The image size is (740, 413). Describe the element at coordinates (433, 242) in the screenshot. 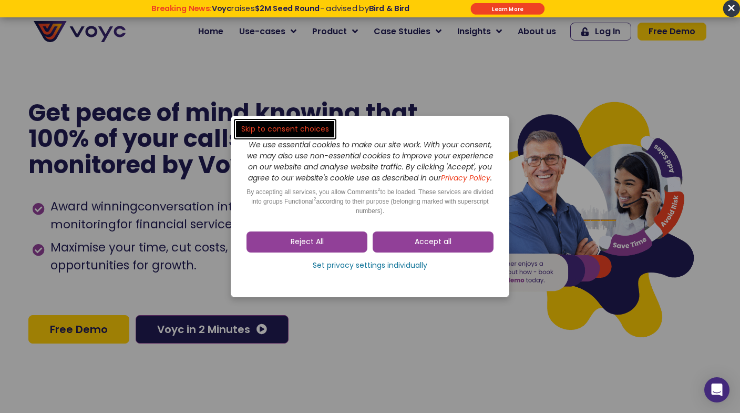

I see `a: Accept all` at that location.